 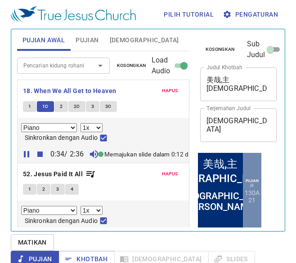 What do you see at coordinates (72, 189) in the screenshot?
I see `span: 4` at bounding box center [72, 189].